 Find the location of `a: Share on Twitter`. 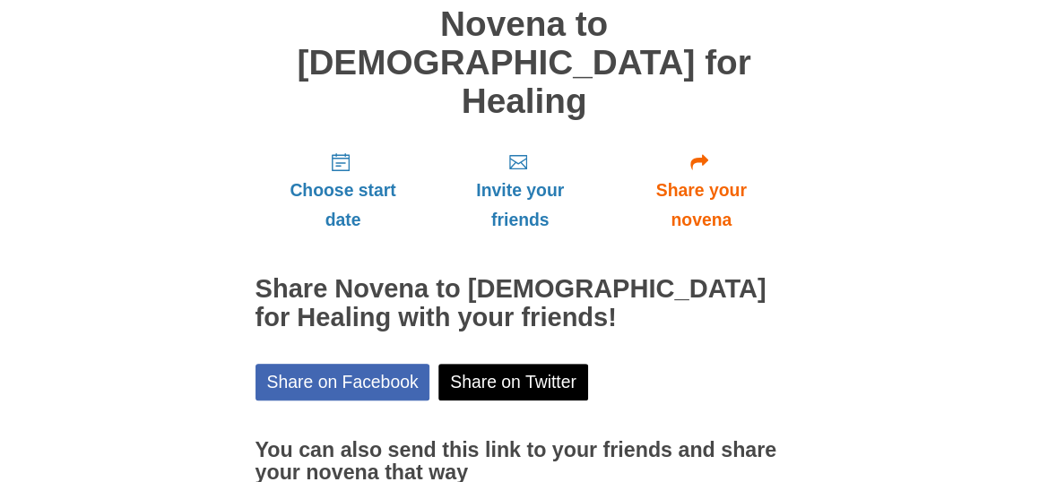

a: Share on Twitter is located at coordinates (513, 382).